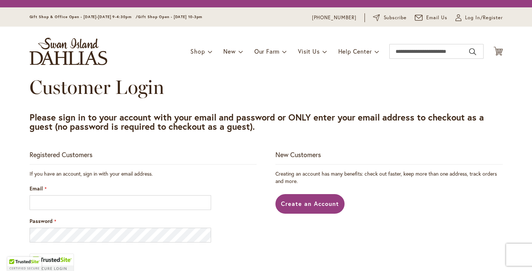  What do you see at coordinates (389, 178) in the screenshot?
I see `p: Creating an account has many benefits: check out faster, keep more than one address, track orders...` at bounding box center [389, 178].